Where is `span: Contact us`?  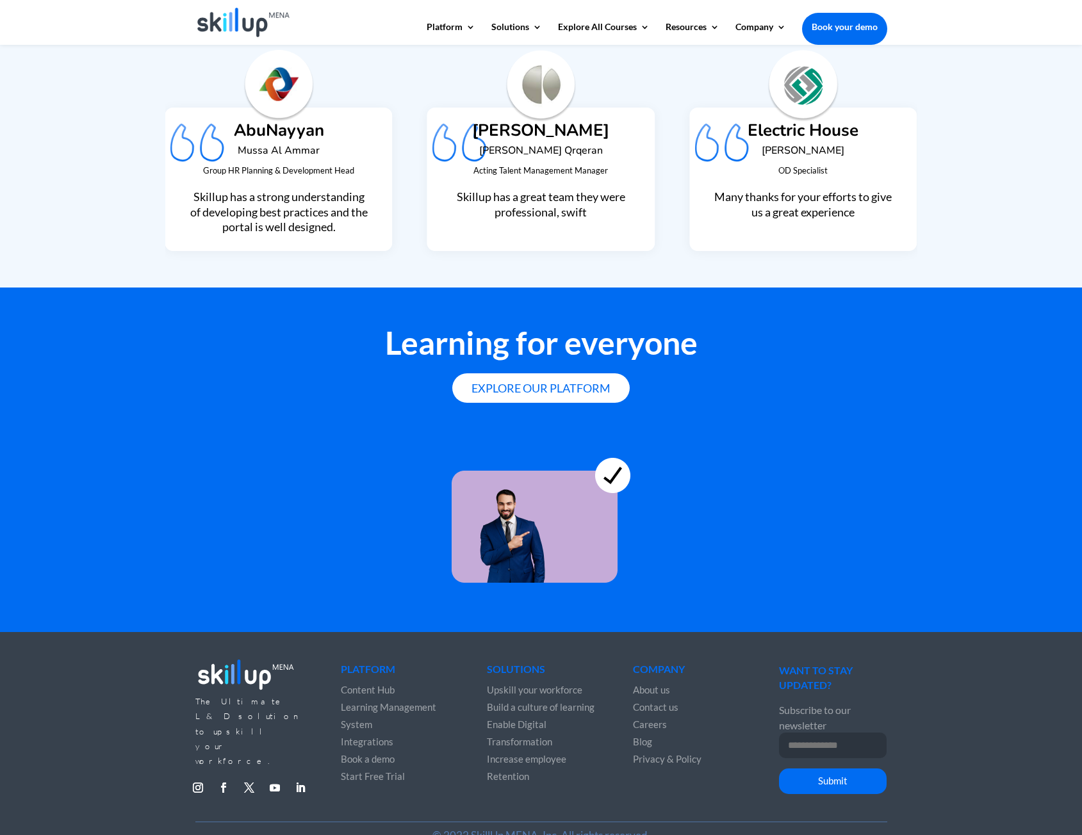 span: Contact us is located at coordinates (655, 707).